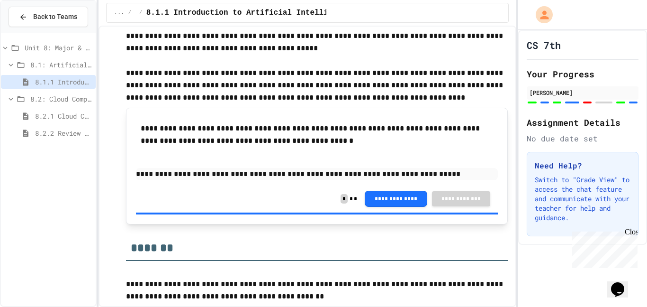 This screenshot has width=647, height=307. What do you see at coordinates (583, 199) in the screenshot?
I see `p: Switch to "Grade View" to access the chat feature and communicate with your teacher for help and ...` at bounding box center [583, 199].